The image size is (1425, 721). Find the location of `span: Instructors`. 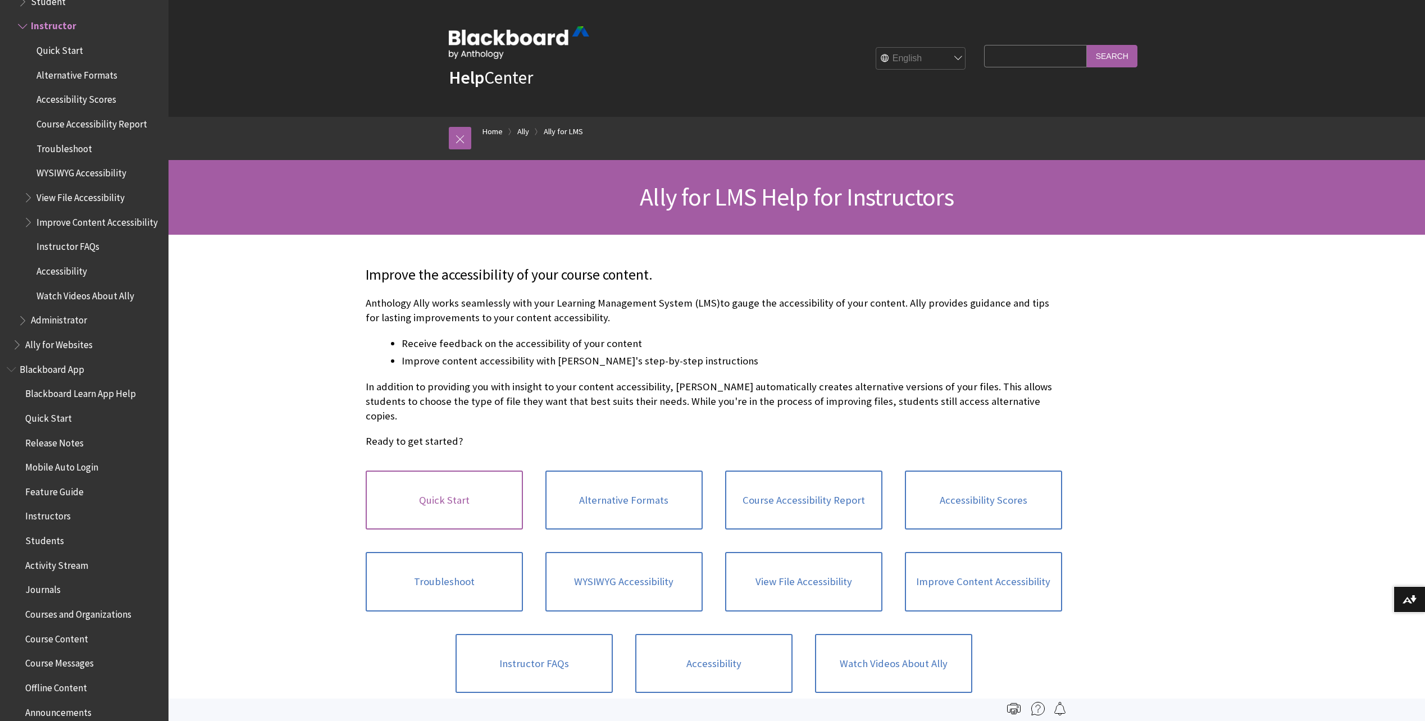

span: Instructors is located at coordinates (48, 515).